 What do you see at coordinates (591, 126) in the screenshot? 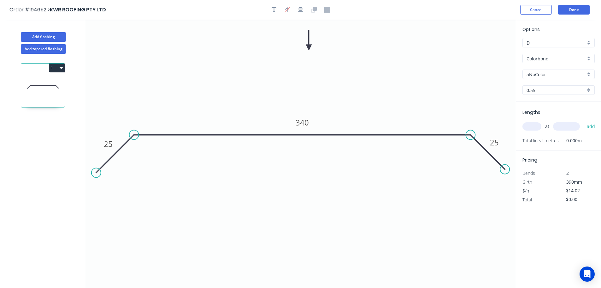
I see `button: add` at bounding box center [591, 126].